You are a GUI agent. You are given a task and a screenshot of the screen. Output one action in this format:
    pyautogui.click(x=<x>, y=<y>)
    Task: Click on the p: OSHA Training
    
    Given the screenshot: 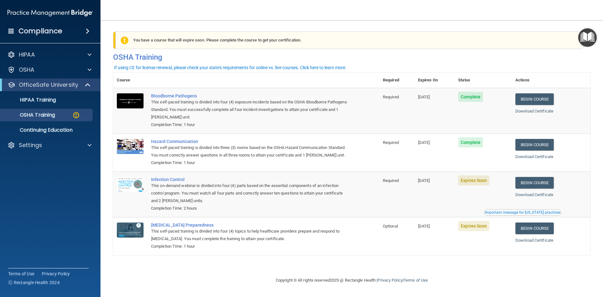 What is the action you would take?
    pyautogui.click(x=30, y=115)
    